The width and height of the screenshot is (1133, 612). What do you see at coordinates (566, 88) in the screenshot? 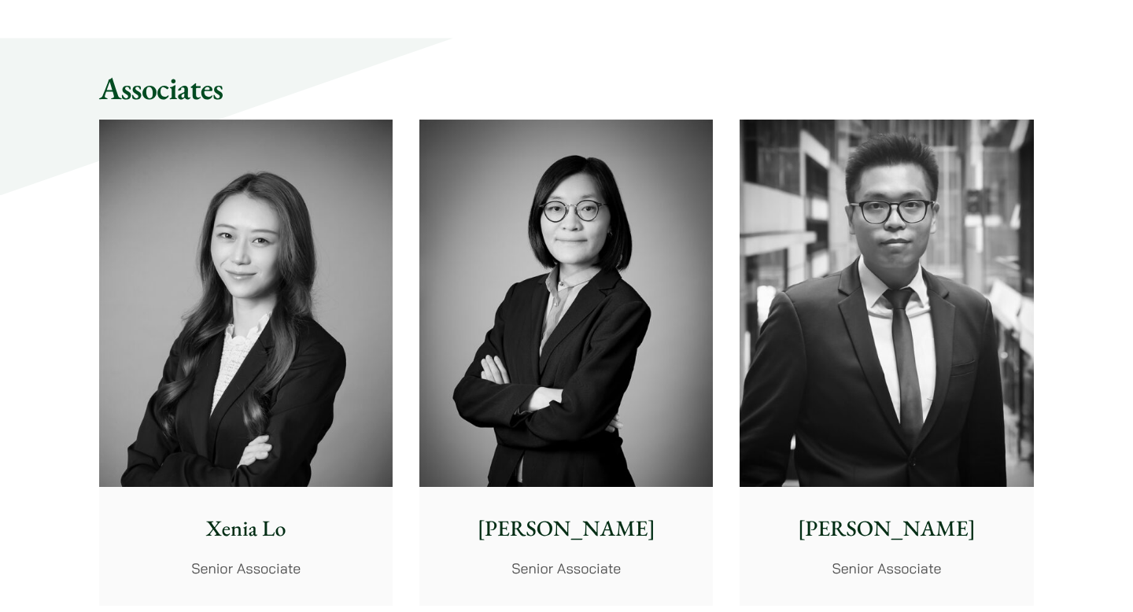
I see `h2: Associates` at bounding box center [566, 88].